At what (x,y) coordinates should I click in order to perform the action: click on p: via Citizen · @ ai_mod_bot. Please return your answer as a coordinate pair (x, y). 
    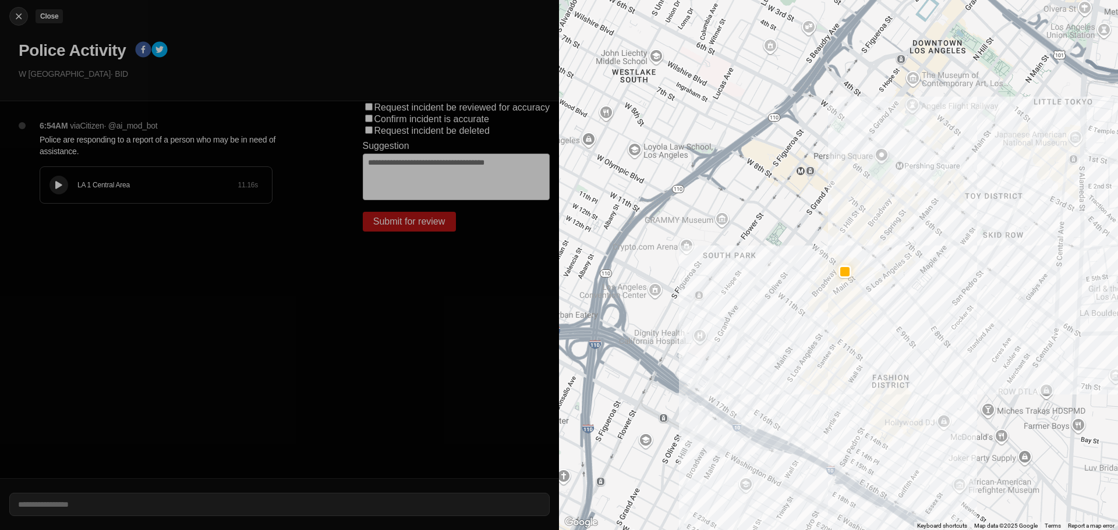
    Looking at the image, I should click on (114, 126).